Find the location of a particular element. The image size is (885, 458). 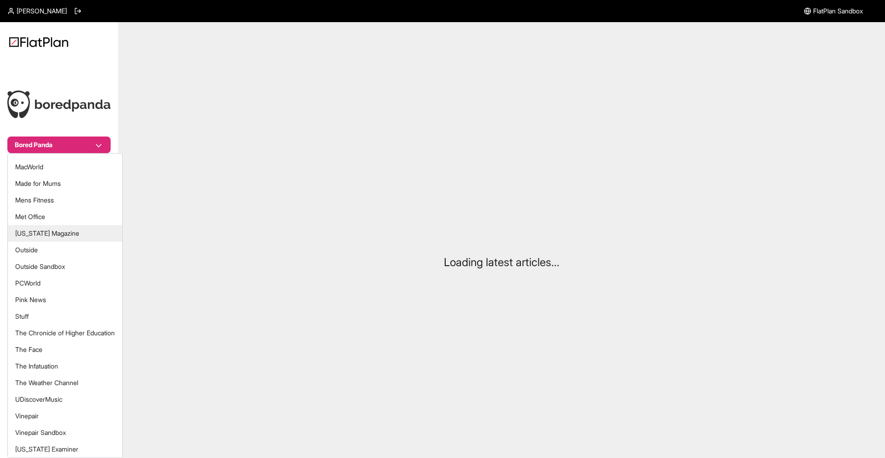

button: Stuff is located at coordinates (65, 316).